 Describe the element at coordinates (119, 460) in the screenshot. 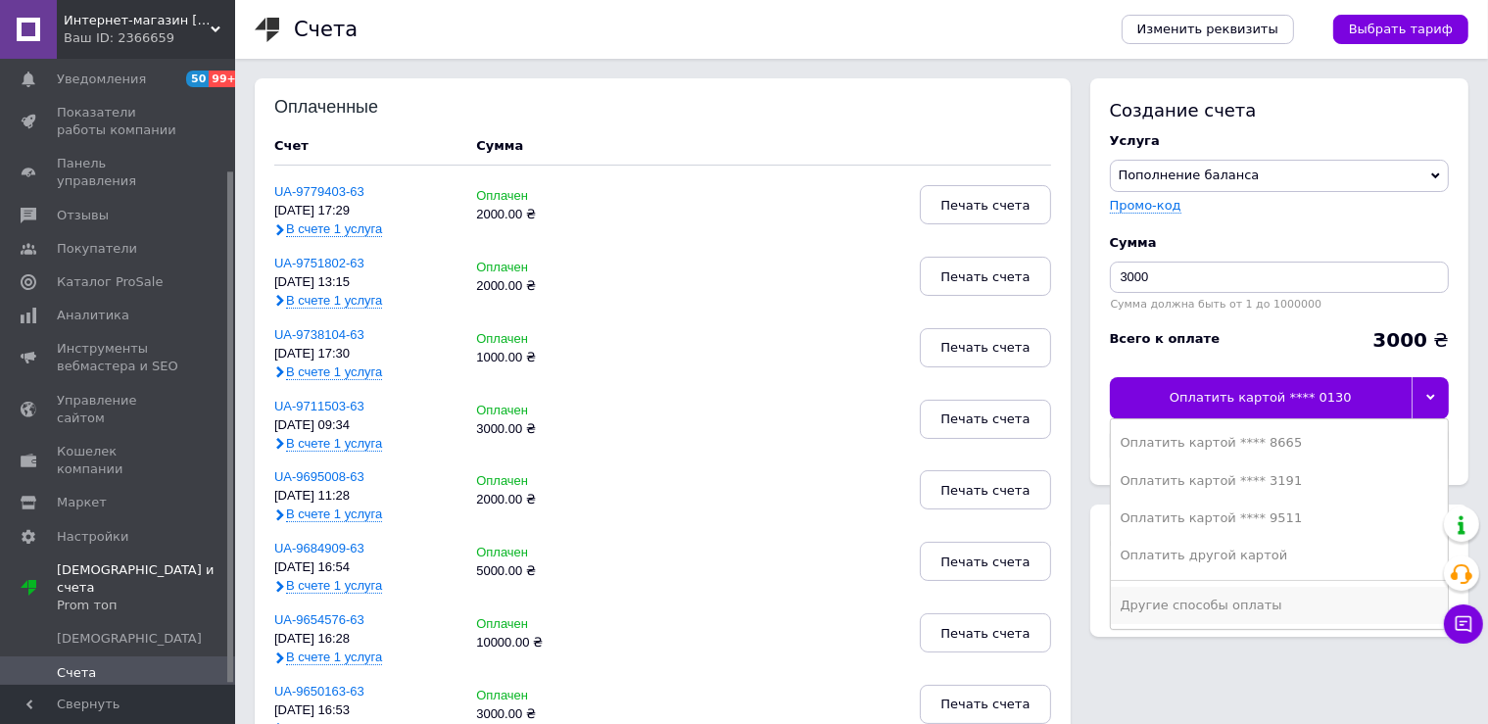

I see `span: Кошелек компании` at that location.